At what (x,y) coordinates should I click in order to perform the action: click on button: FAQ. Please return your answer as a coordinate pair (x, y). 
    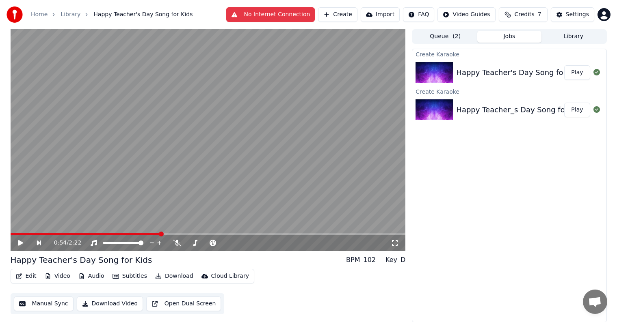
    Looking at the image, I should click on (418, 15).